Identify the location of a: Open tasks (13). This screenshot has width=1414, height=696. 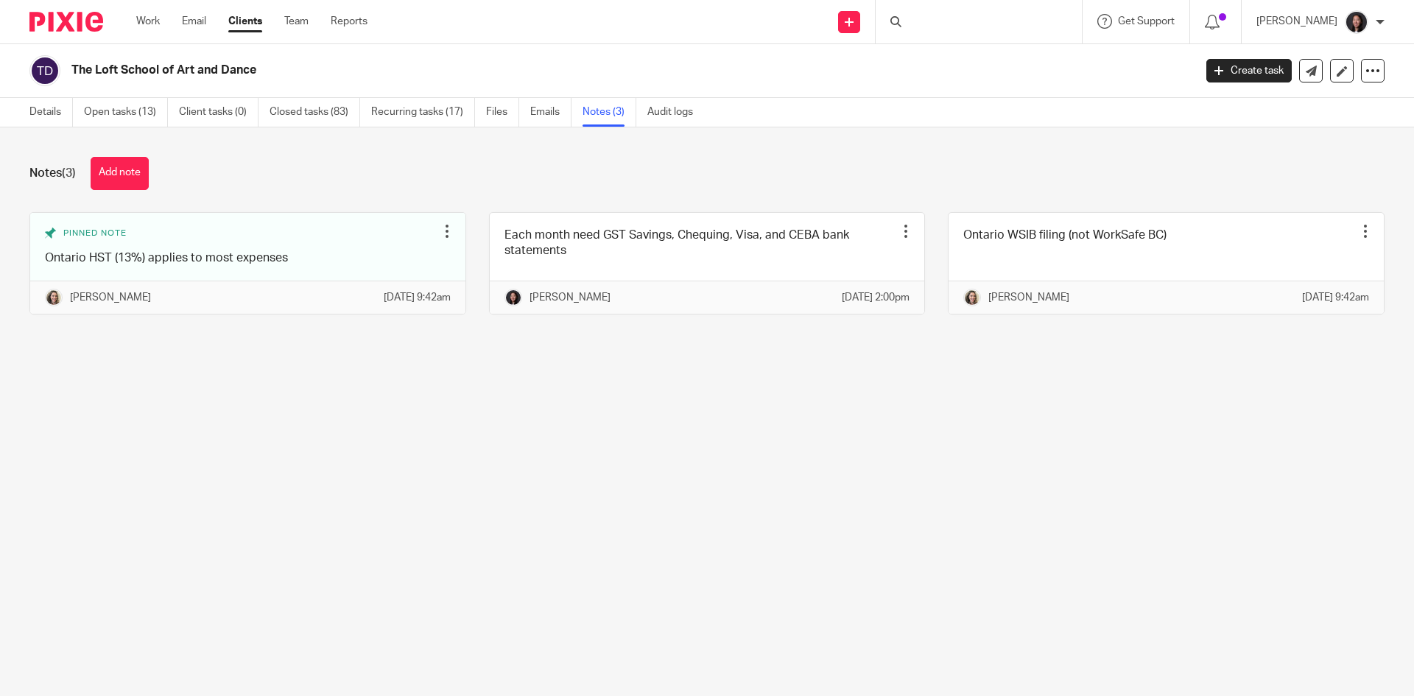
(126, 112).